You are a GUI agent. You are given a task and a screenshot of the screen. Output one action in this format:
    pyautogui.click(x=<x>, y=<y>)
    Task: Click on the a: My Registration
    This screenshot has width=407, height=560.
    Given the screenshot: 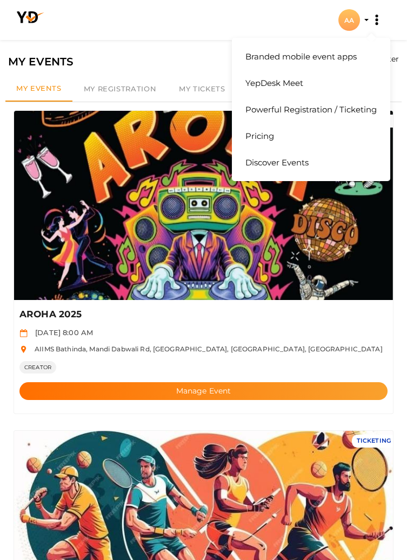 What is the action you would take?
    pyautogui.click(x=120, y=89)
    